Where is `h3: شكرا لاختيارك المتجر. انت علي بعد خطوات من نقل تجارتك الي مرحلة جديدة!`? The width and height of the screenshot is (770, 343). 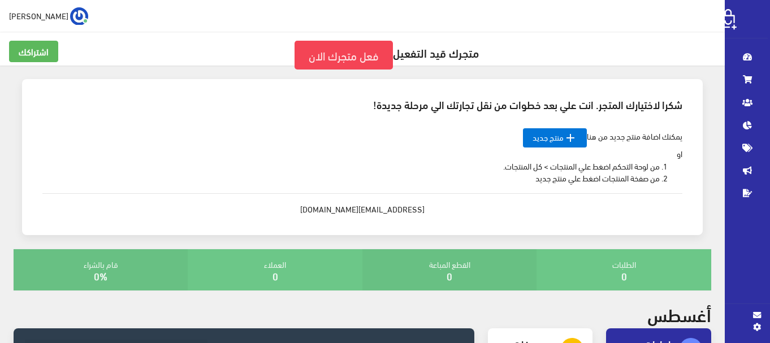
h3: شكرا لاختيارك المتجر. انت علي بعد خطوات من نقل تجارتك الي مرحلة جديدة! is located at coordinates (363, 105).